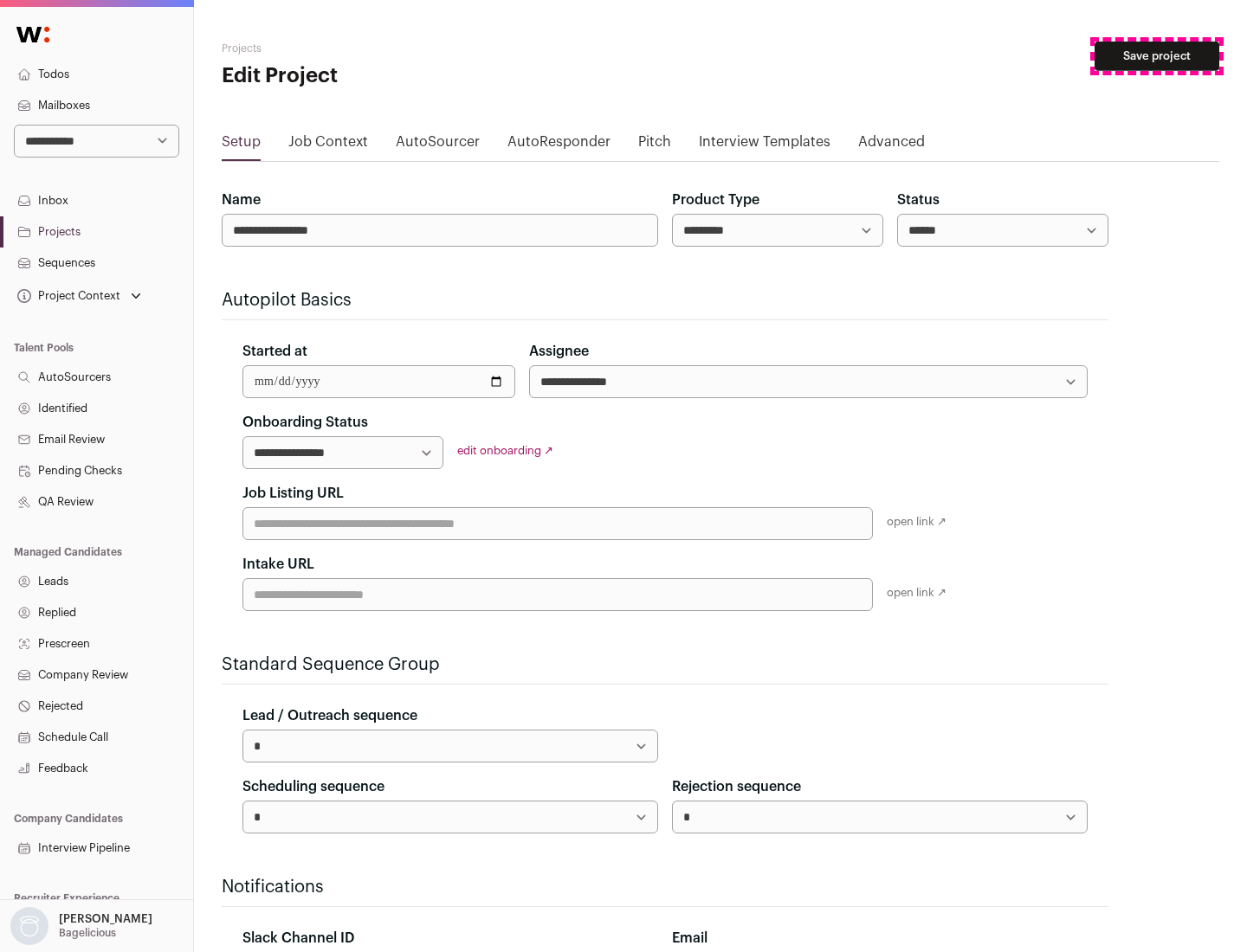  Describe the element at coordinates (298, 938) in the screenshot. I see `label: Slack Channel ID` at that location.